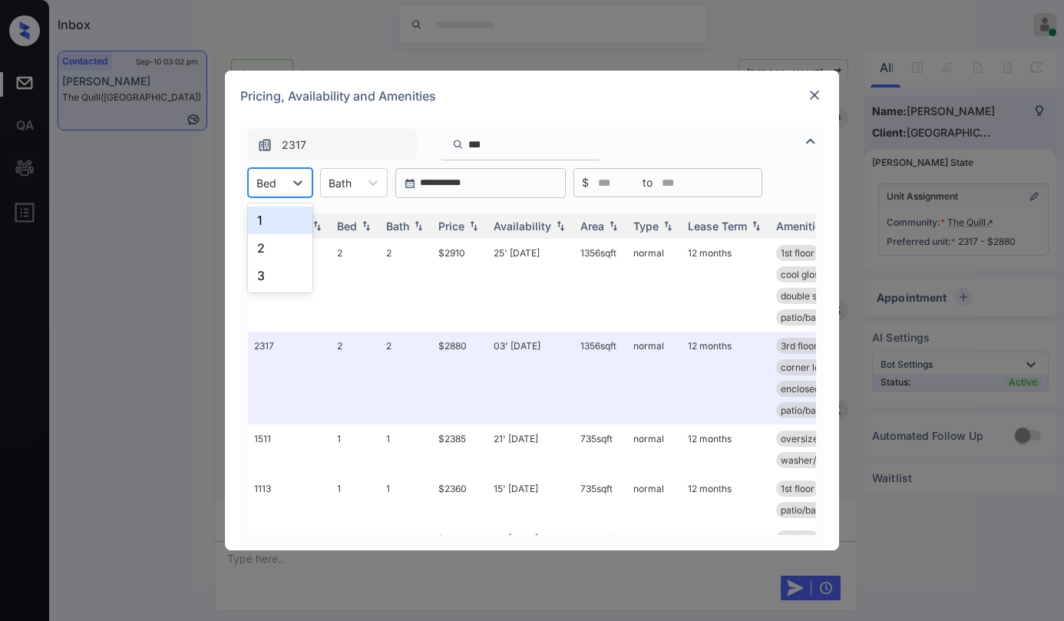 This screenshot has width=1064, height=621. I want to click on span: enclosed shower..., so click(820, 388).